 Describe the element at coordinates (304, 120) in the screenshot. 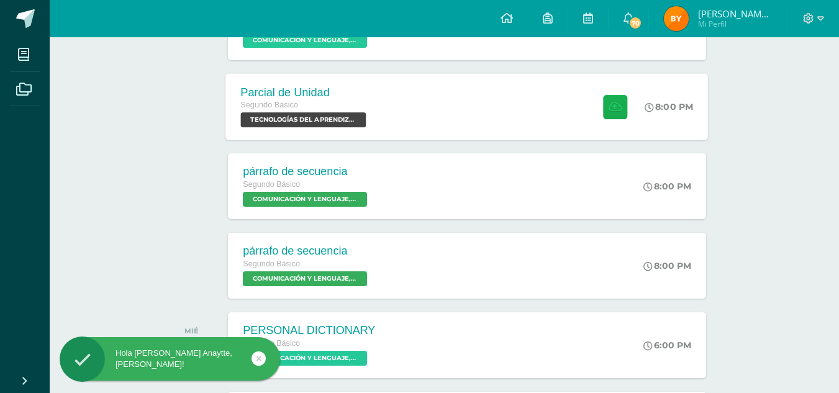

I see `span: TECNOLOGÍAS DEL APRENDIZAJE Y LA COMUNICACIÓN 'Sección C'` at that location.